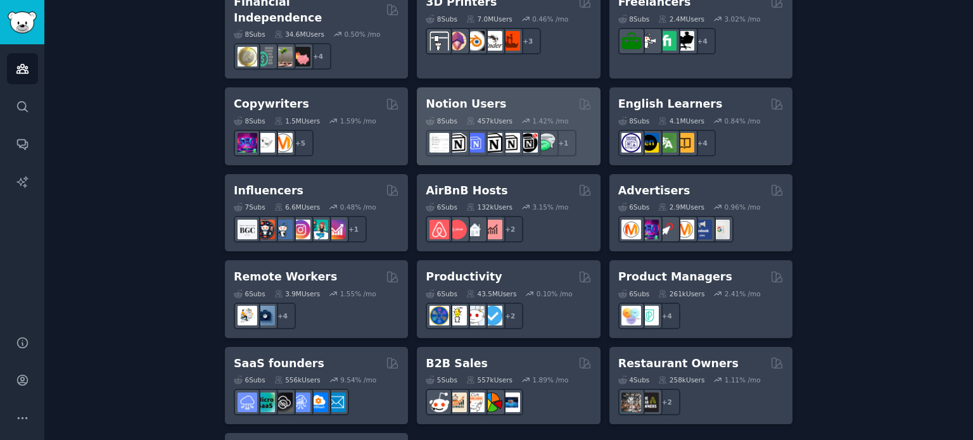 The height and width of the screenshot is (440, 973). I want to click on h2: Remote Workers, so click(285, 277).